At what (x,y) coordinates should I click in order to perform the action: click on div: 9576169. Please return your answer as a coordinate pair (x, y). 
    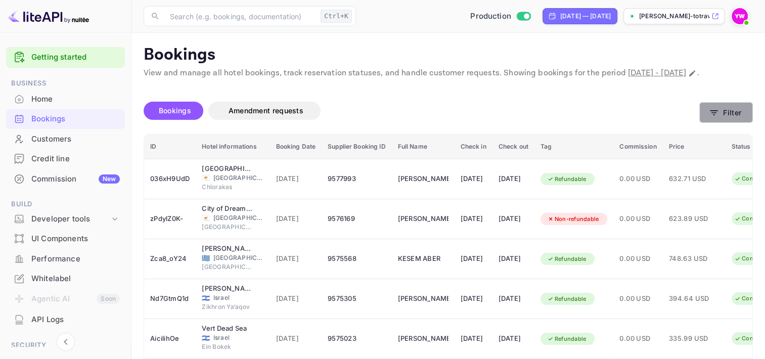
    Looking at the image, I should click on (356, 219).